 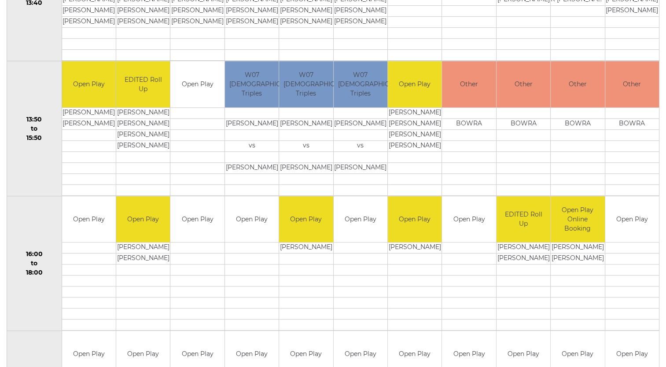 What do you see at coordinates (34, 128) in the screenshot?
I see `td: 13:50 to 15:50` at bounding box center [34, 128].